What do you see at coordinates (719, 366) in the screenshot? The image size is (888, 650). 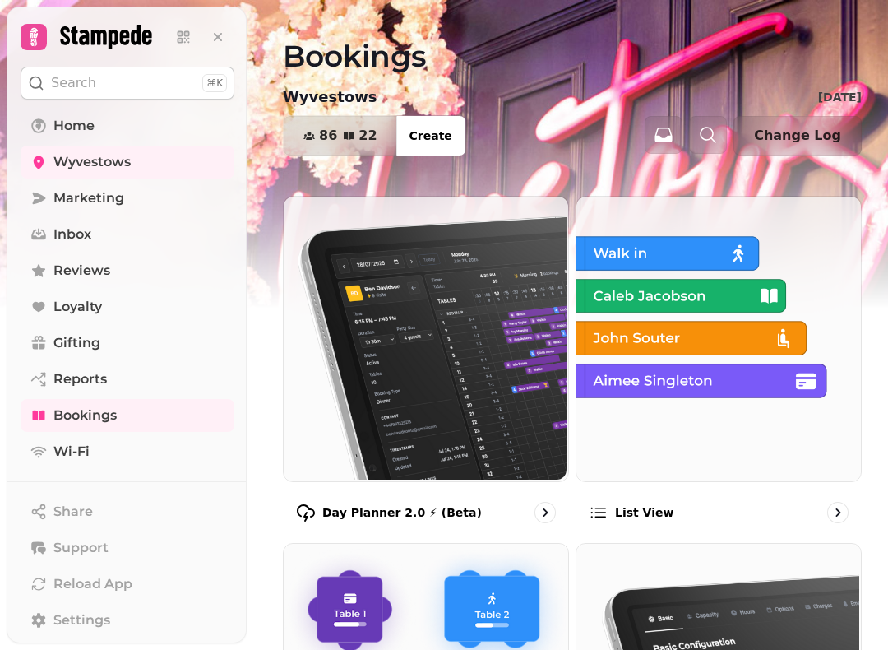 I see `a: List viewList view` at bounding box center [719, 366].